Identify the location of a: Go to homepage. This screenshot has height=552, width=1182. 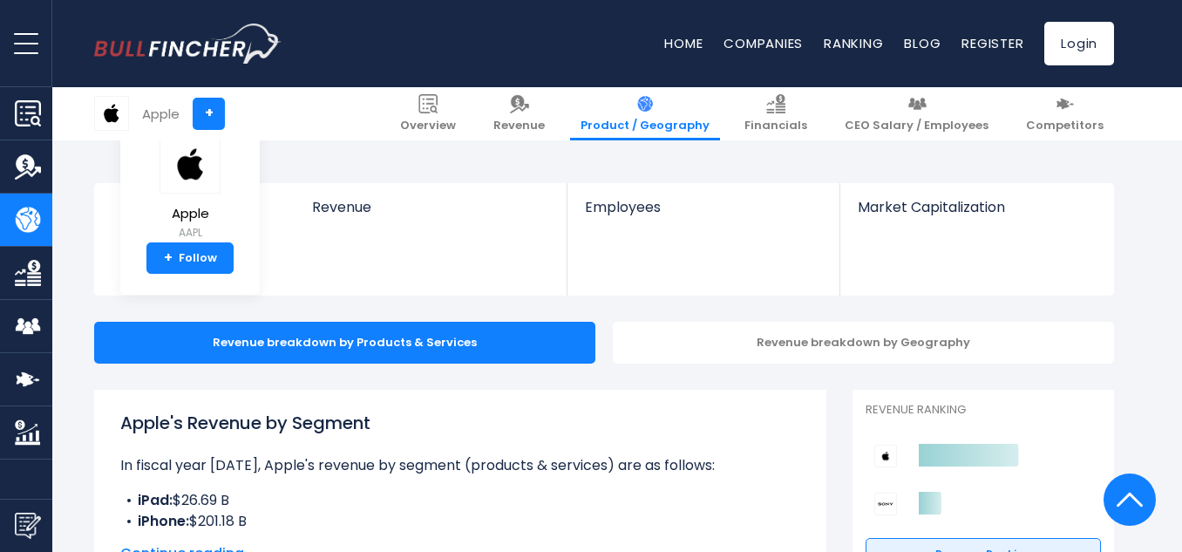
(187, 44).